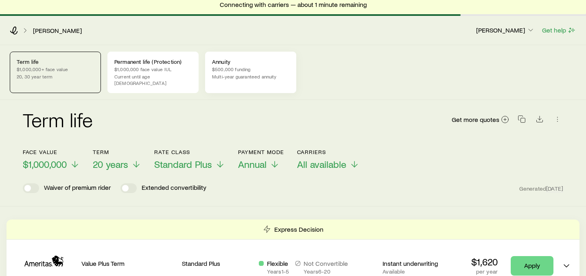 The width and height of the screenshot is (586, 276). Describe the element at coordinates (110, 164) in the screenshot. I see `span: 20 years` at that location.